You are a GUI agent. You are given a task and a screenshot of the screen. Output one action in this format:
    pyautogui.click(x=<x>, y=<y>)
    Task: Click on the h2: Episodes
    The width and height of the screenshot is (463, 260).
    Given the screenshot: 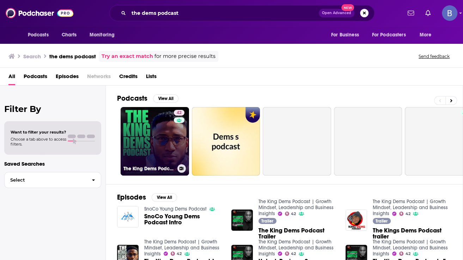 What is the action you would take?
    pyautogui.click(x=132, y=197)
    